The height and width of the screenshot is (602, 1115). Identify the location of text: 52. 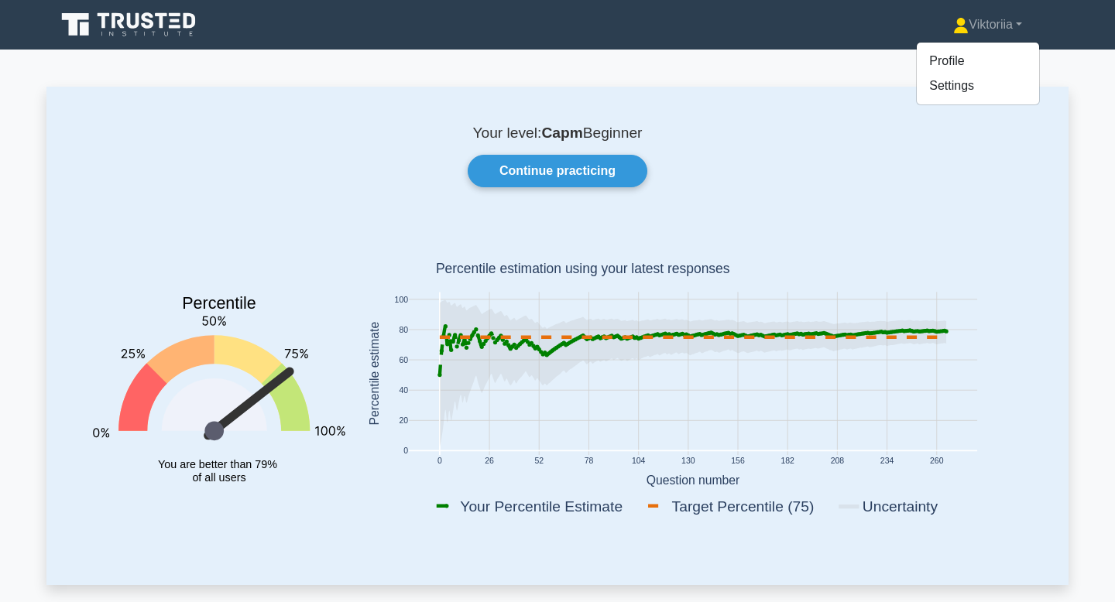
(539, 461).